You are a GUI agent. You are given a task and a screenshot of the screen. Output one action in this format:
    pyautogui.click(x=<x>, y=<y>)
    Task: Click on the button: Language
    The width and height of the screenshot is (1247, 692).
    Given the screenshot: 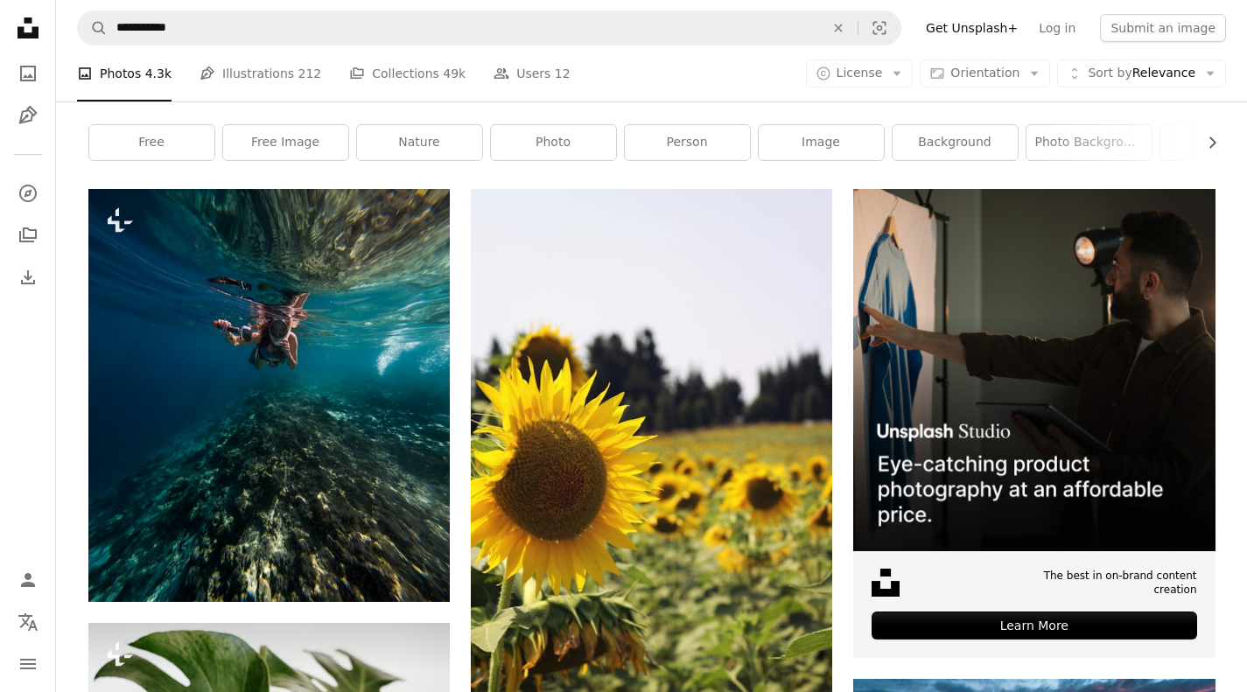 What is the action you would take?
    pyautogui.click(x=28, y=622)
    